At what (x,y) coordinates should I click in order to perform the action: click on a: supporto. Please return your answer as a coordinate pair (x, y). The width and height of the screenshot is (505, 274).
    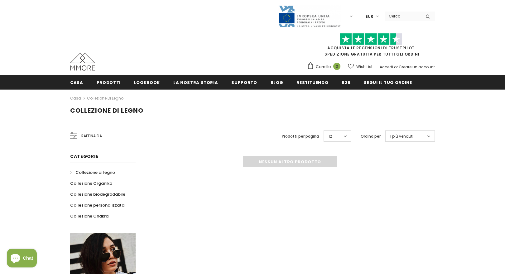
    Looking at the image, I should click on (244, 82).